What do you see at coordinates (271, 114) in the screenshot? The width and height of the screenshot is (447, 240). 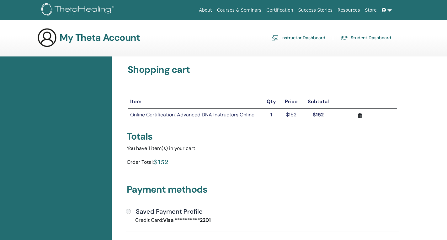 I see `strong: 1` at bounding box center [271, 114].